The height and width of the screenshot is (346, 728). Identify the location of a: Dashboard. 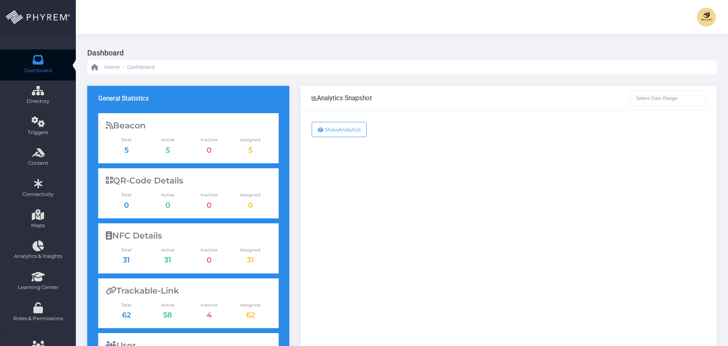
(141, 67).